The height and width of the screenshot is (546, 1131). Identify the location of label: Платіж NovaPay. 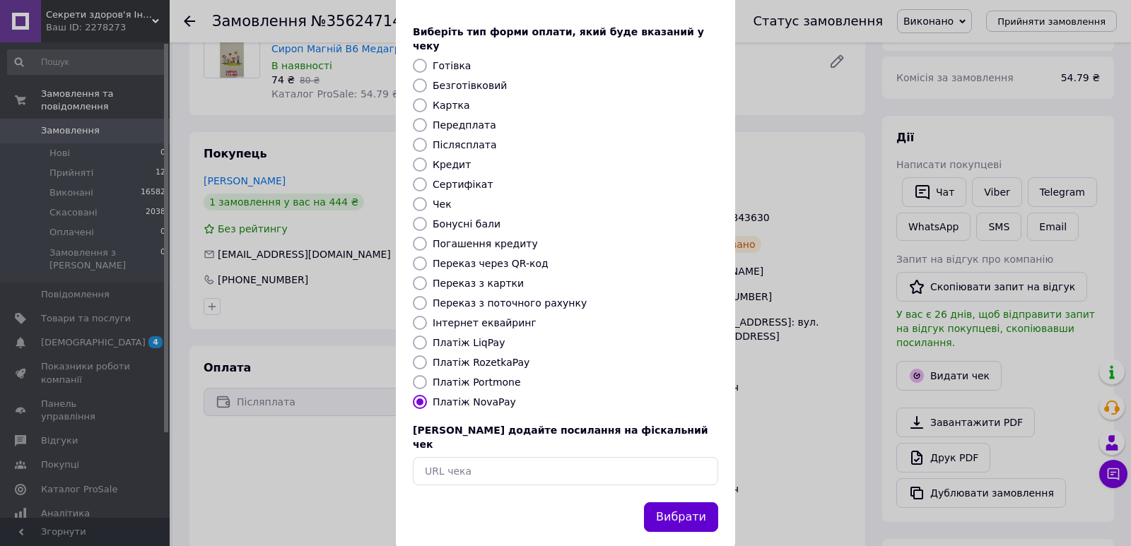
(474, 402).